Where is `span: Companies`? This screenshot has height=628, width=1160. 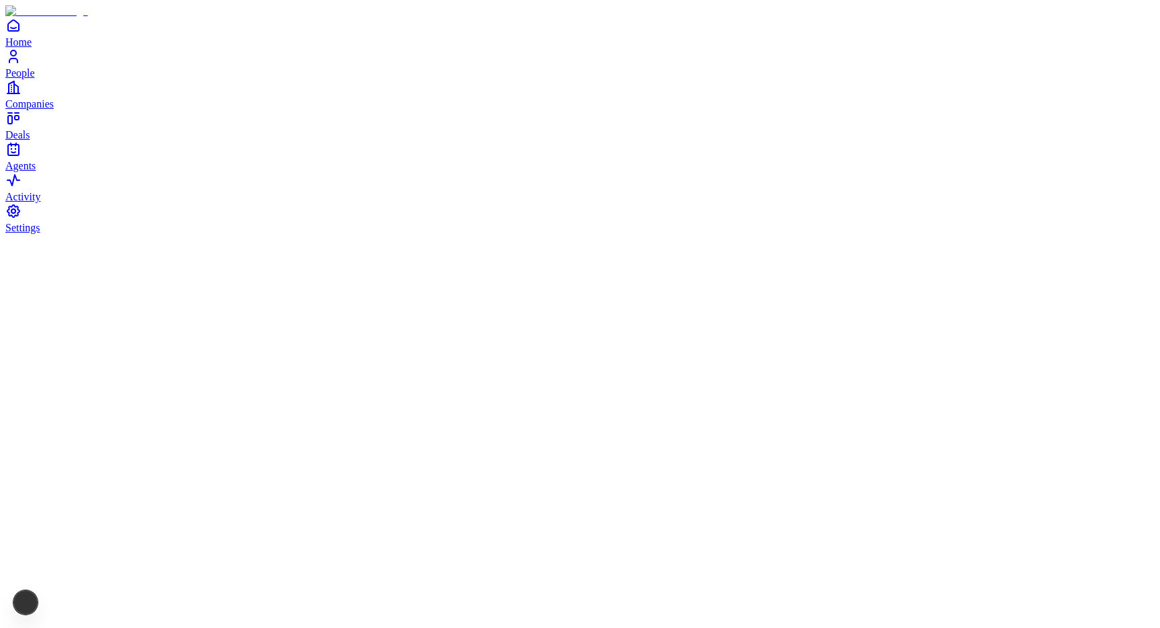 span: Companies is located at coordinates (30, 103).